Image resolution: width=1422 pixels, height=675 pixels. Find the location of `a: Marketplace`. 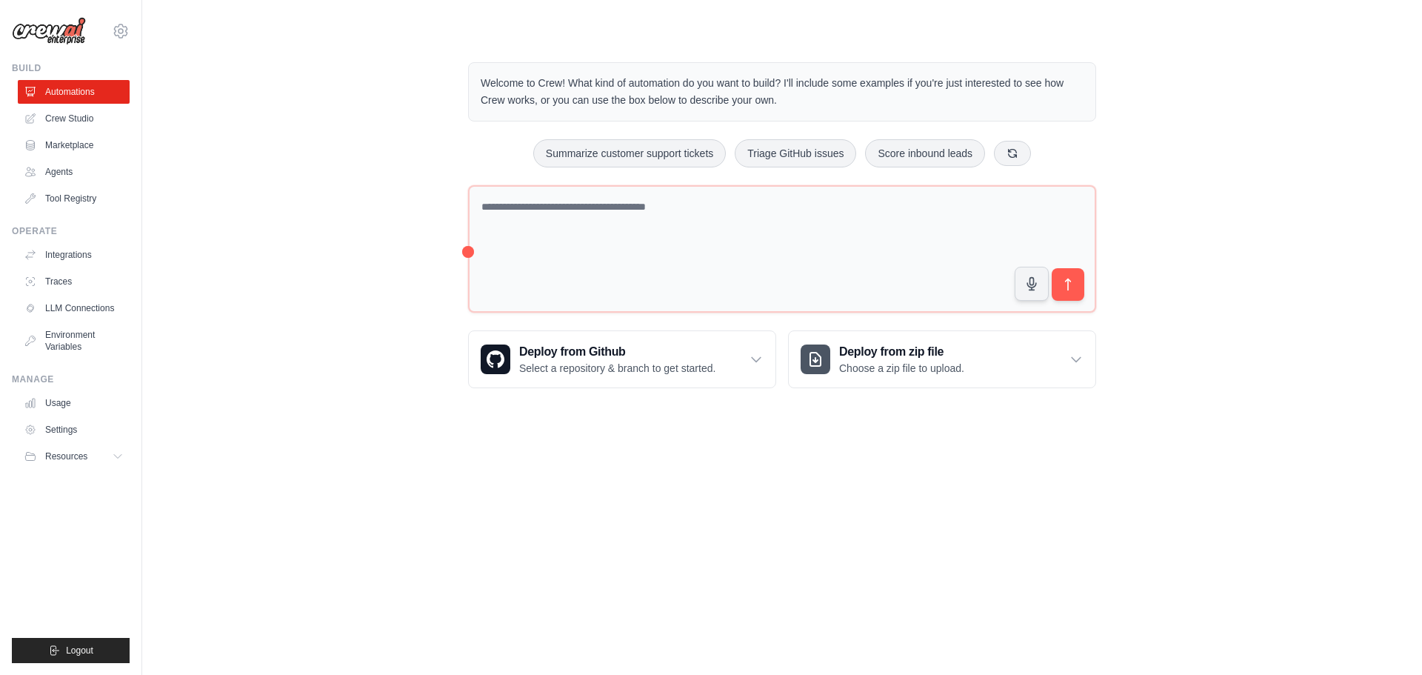

a: Marketplace is located at coordinates (73, 145).